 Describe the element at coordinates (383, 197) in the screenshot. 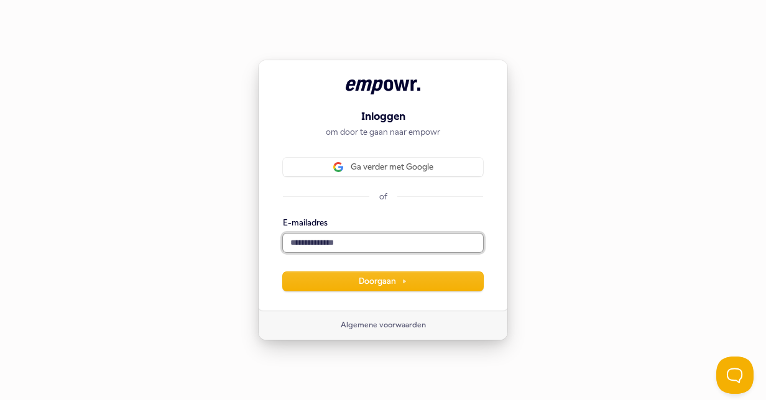

I see `p: of` at that location.